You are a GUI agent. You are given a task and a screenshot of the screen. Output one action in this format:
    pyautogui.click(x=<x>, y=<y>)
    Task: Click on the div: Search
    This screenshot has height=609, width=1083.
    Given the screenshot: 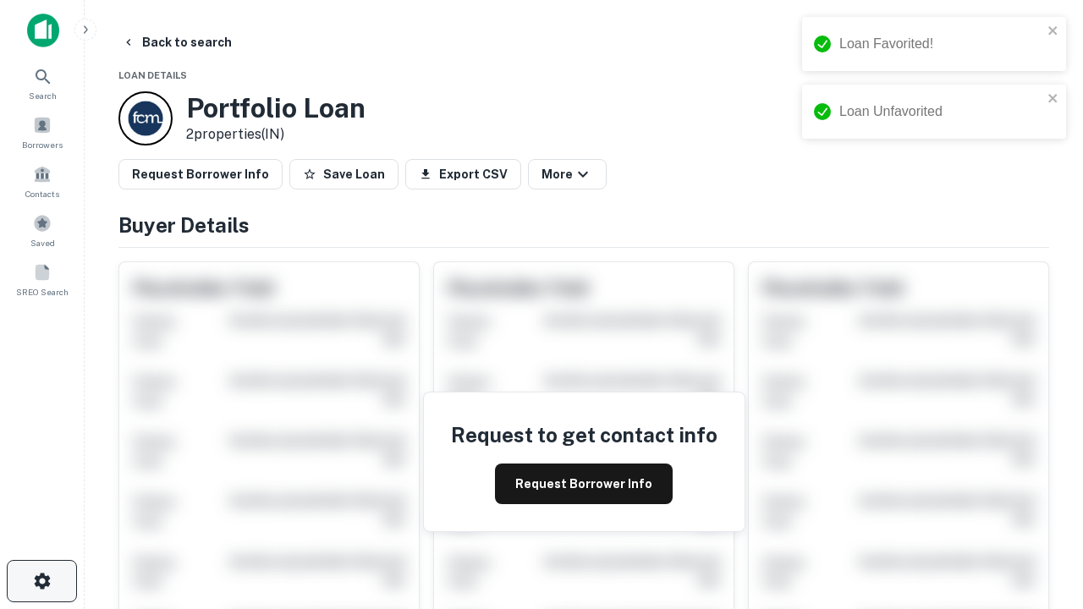 What is the action you would take?
    pyautogui.click(x=42, y=83)
    